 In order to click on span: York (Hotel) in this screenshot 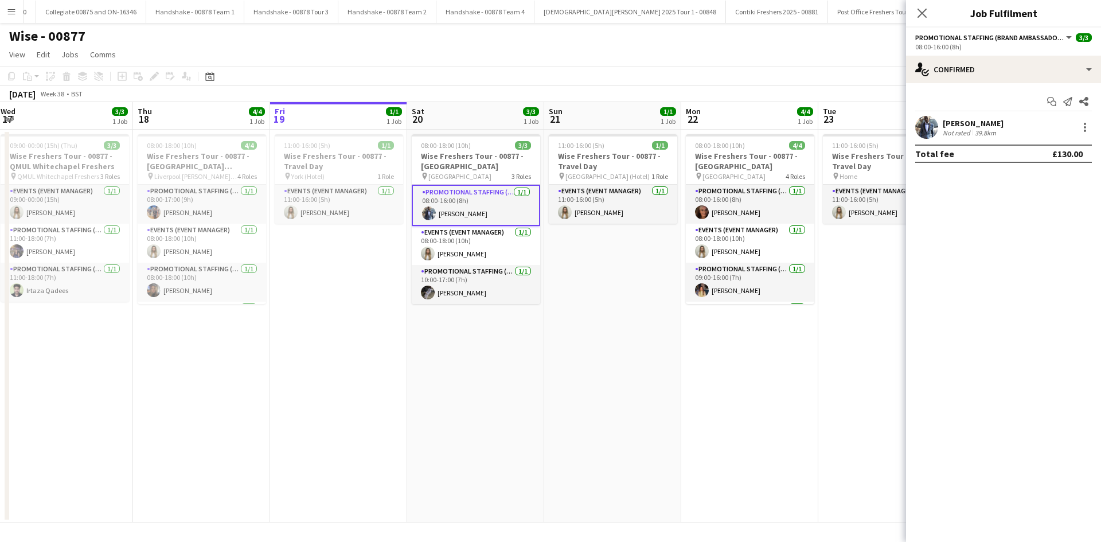, I will do `click(308, 176)`.